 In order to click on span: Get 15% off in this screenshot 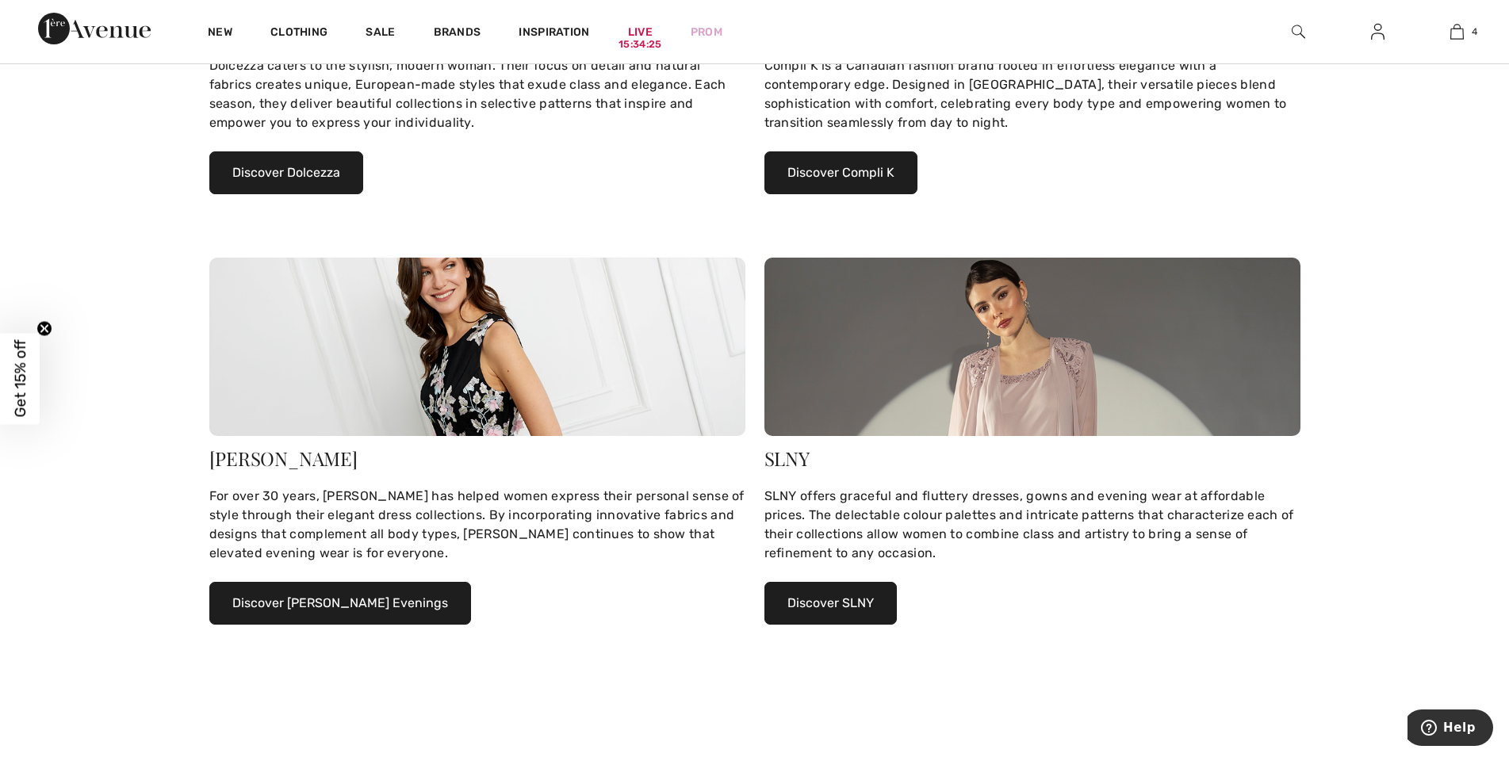, I will do `click(20, 379)`.